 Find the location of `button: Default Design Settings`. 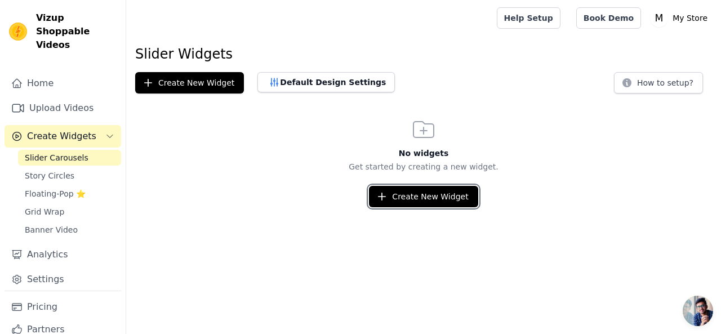

button: Default Design Settings is located at coordinates (326, 82).